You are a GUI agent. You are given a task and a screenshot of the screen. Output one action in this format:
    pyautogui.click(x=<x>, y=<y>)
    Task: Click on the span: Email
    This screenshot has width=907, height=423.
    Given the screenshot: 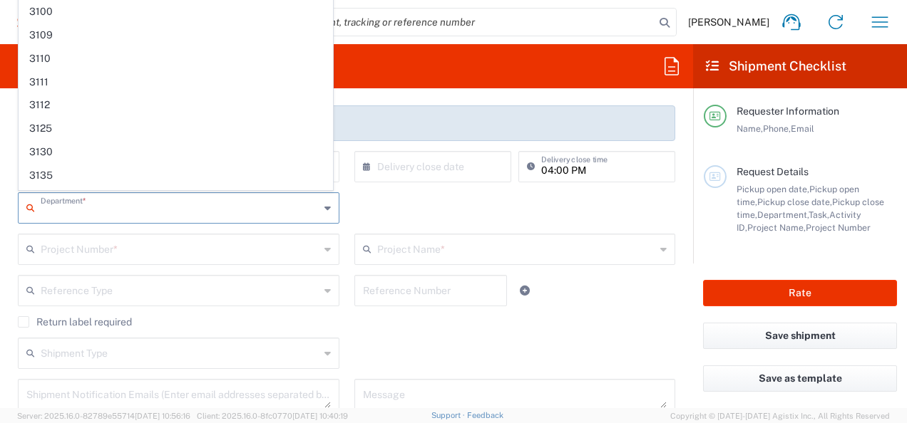 What is the action you would take?
    pyautogui.click(x=802, y=128)
    